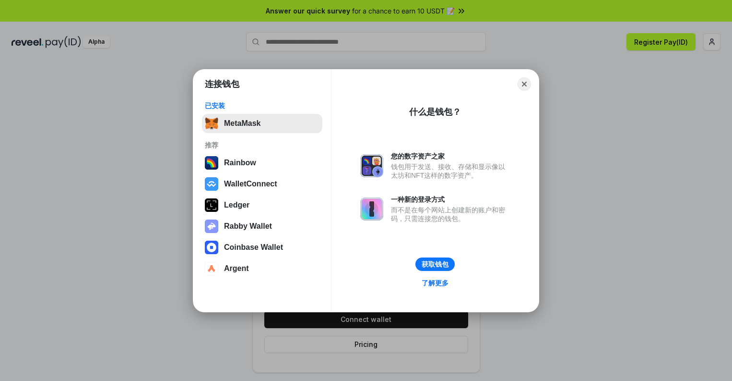 This screenshot has width=732, height=381. Describe the element at coordinates (251, 184) in the screenshot. I see `div: WalletConnect` at that location.